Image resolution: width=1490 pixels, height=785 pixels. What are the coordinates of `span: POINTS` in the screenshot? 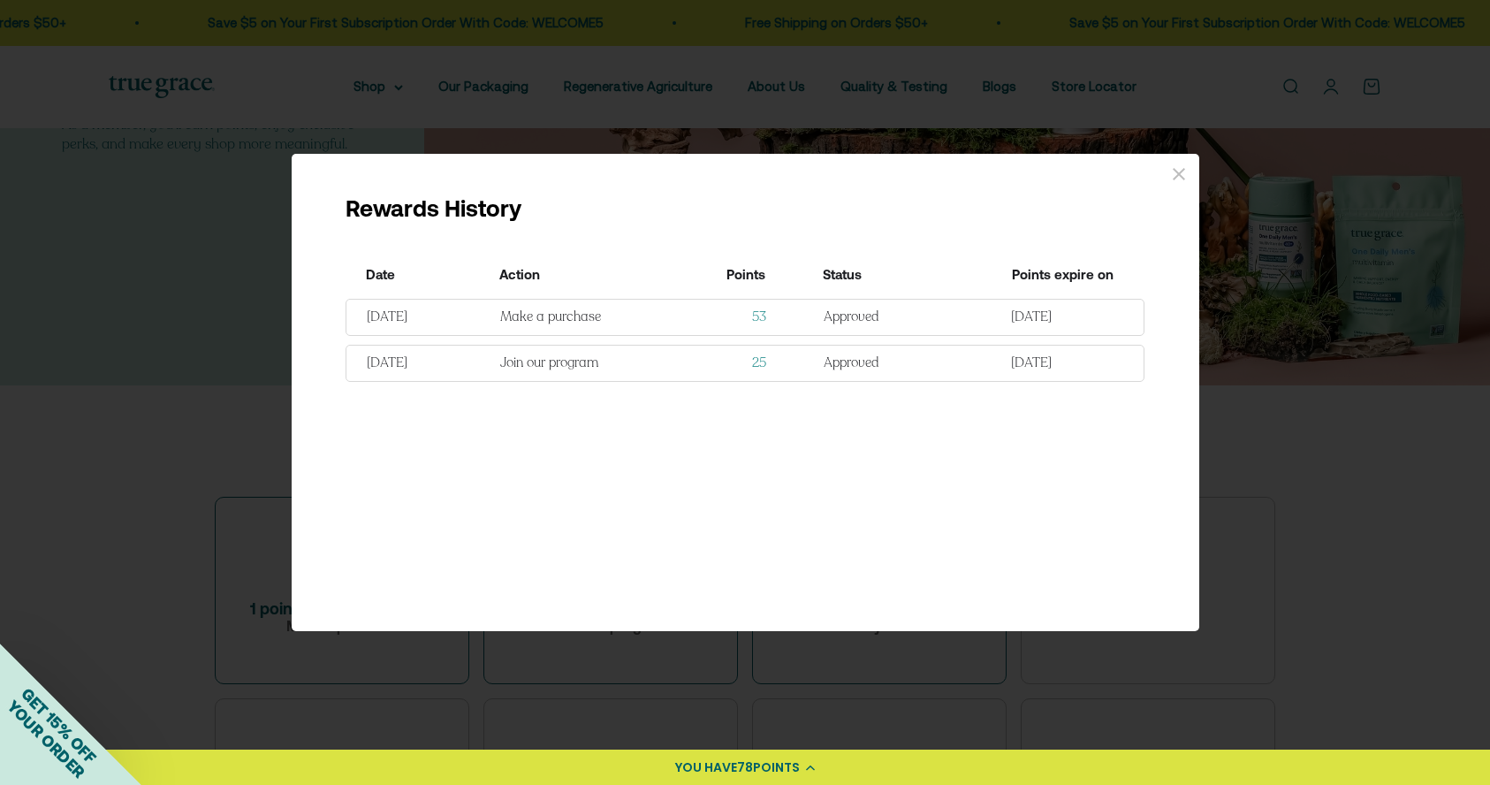 It's located at (776, 767).